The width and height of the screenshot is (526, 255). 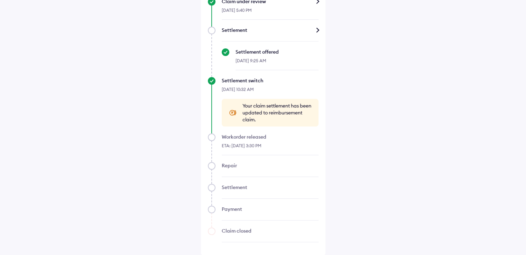 What do you see at coordinates (270, 231) in the screenshot?
I see `div: Claim closed` at bounding box center [270, 231].